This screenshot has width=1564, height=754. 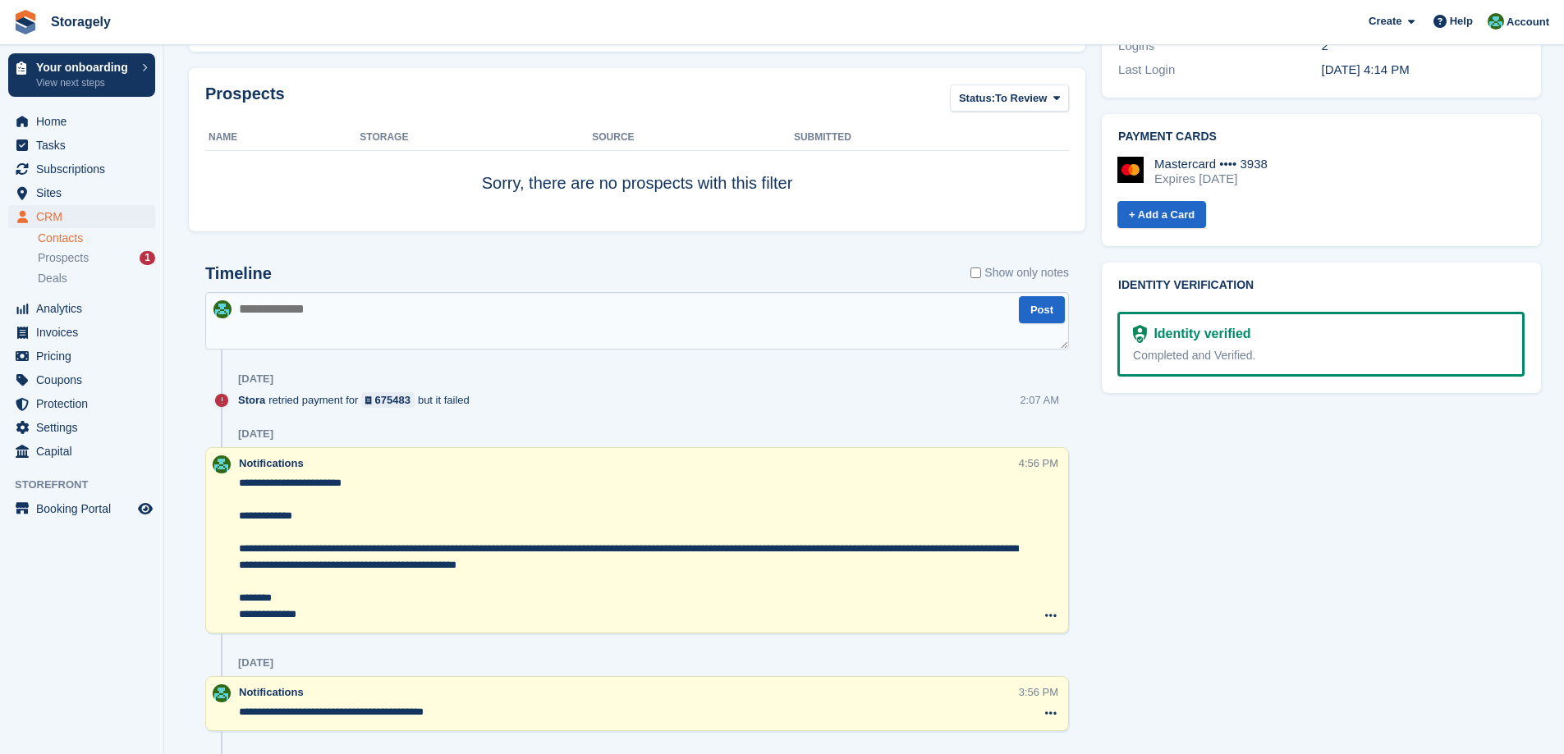 What do you see at coordinates (53, 278) in the screenshot?
I see `span: Deals` at bounding box center [53, 278].